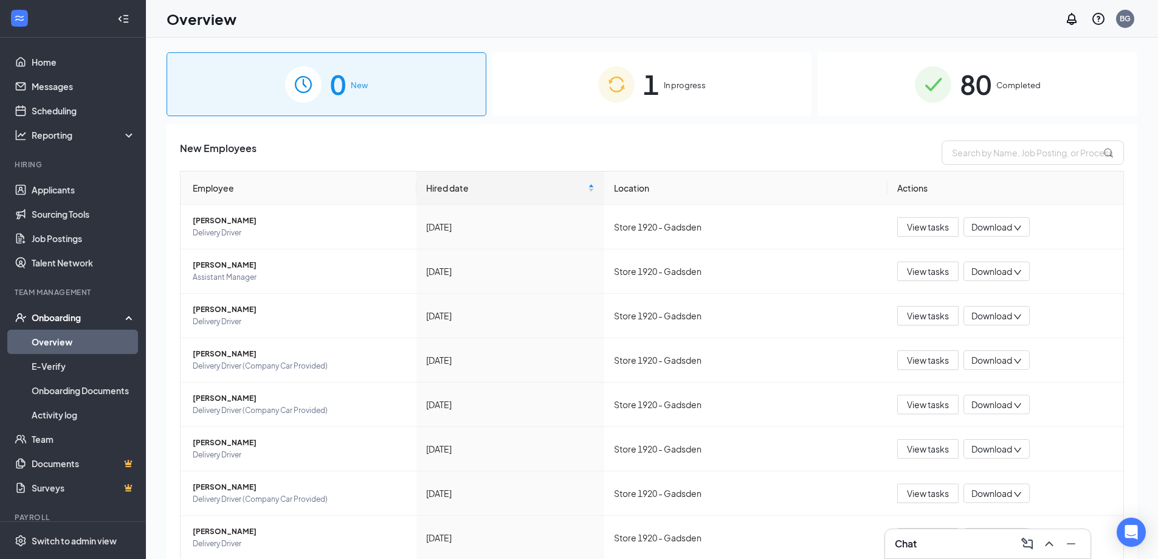 This screenshot has height=559, width=1158. What do you see at coordinates (21, 540) in the screenshot?
I see `svg: Settings` at bounding box center [21, 540].